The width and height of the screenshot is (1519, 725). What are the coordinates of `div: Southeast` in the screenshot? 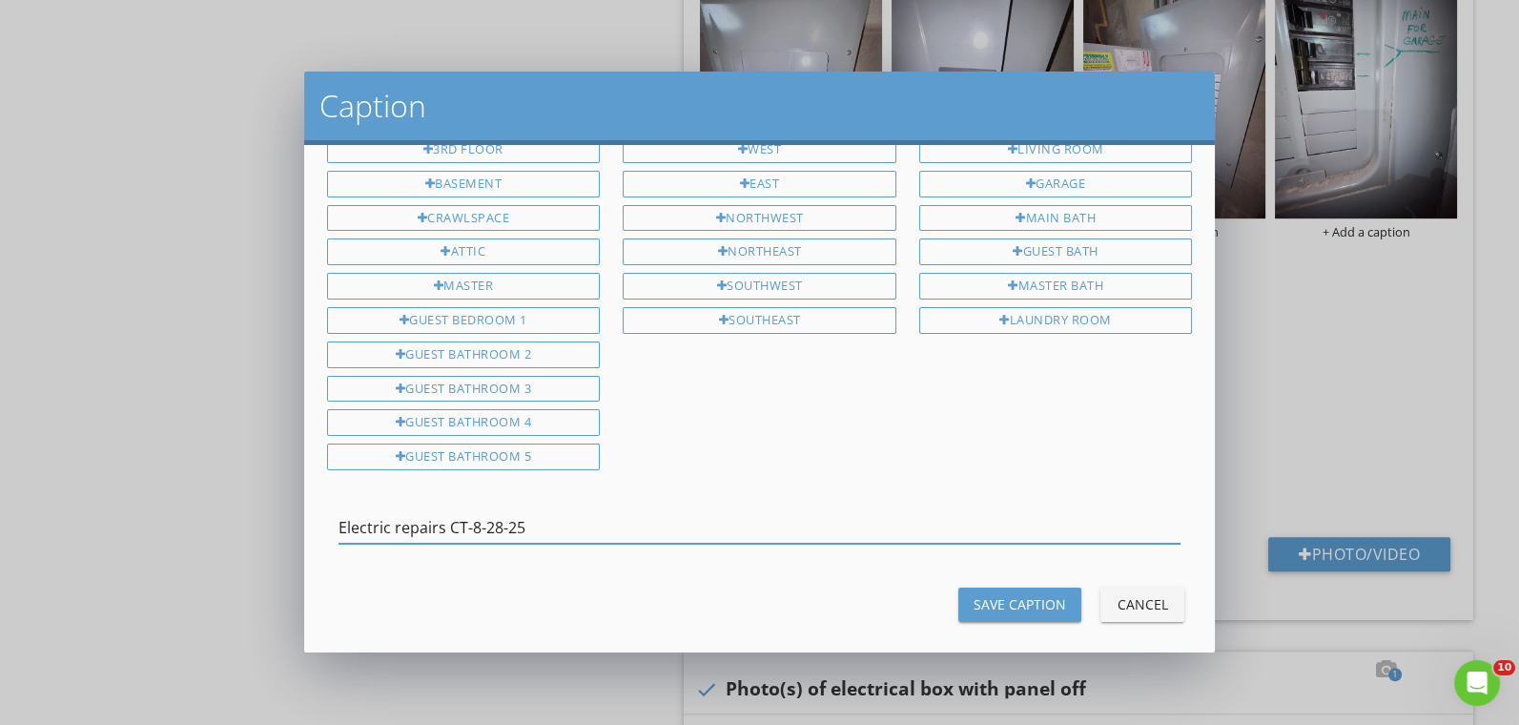 It's located at (759, 320).